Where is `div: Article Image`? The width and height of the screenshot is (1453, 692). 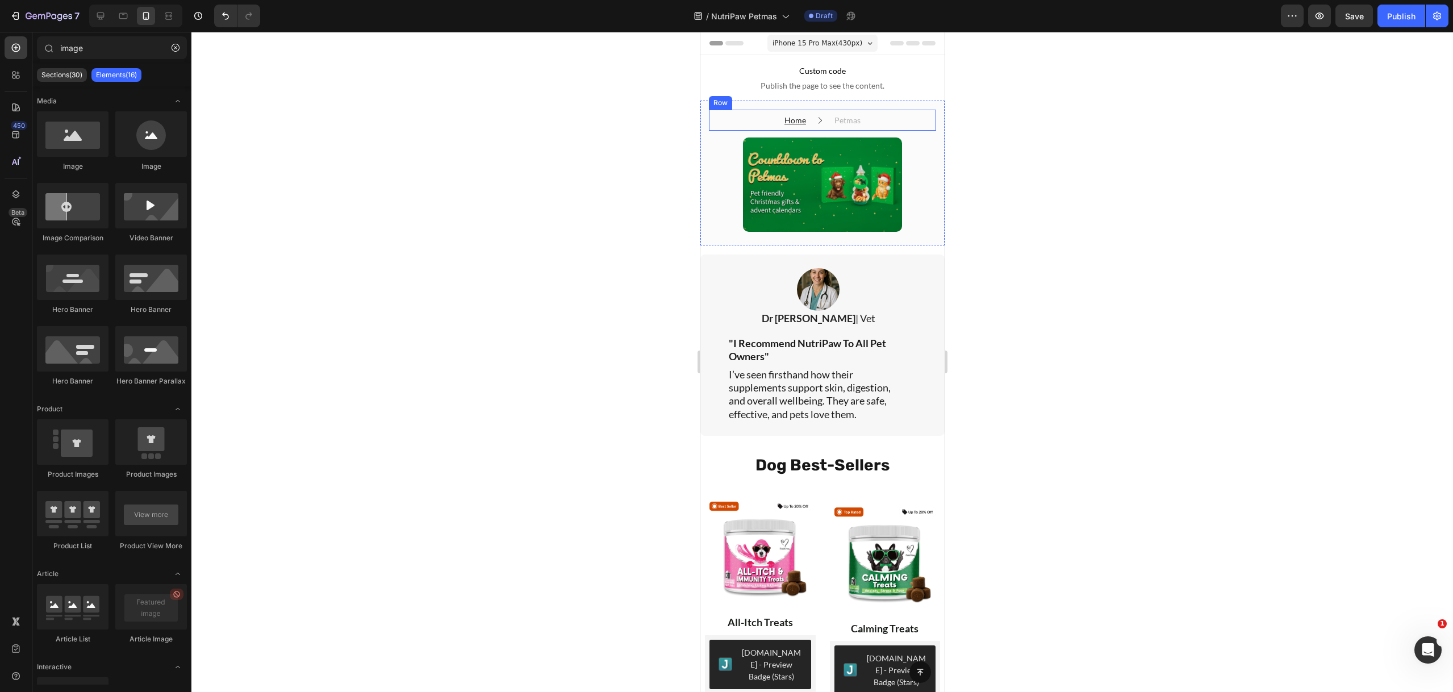
div: Article Image is located at coordinates (151, 639).